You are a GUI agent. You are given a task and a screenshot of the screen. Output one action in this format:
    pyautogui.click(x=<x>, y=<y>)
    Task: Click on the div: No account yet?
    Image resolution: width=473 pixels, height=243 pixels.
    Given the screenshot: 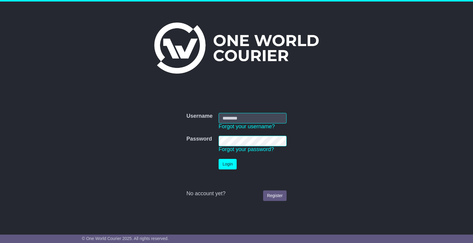 What is the action you would take?
    pyautogui.click(x=236, y=194)
    